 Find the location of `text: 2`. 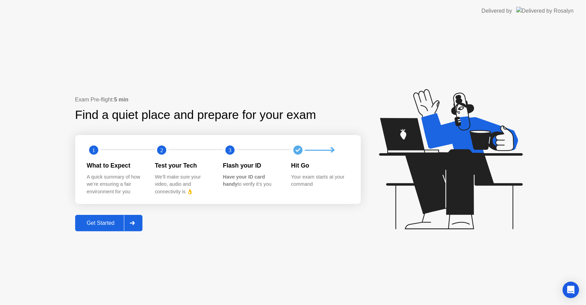

text: 2 is located at coordinates (162, 150).